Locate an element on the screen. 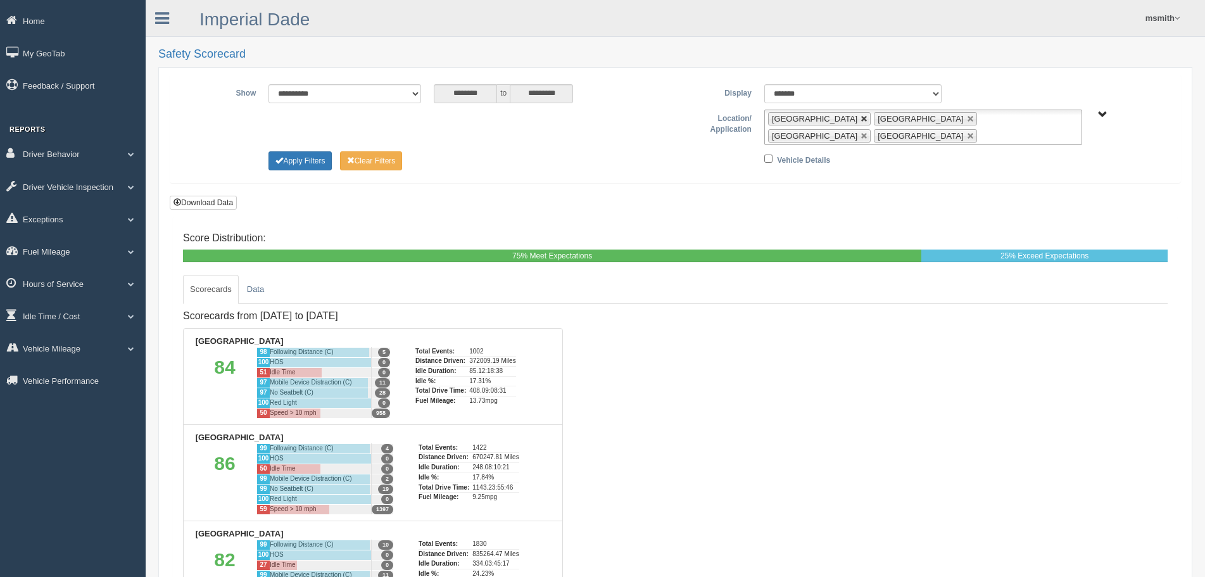 This screenshot has width=1205, height=577. div: 670247.81 Miles is located at coordinates (495, 457).